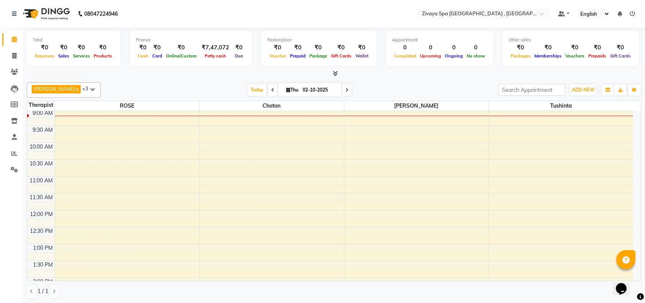 Image resolution: width=645 pixels, height=303 pixels. I want to click on span: Petty cash, so click(215, 56).